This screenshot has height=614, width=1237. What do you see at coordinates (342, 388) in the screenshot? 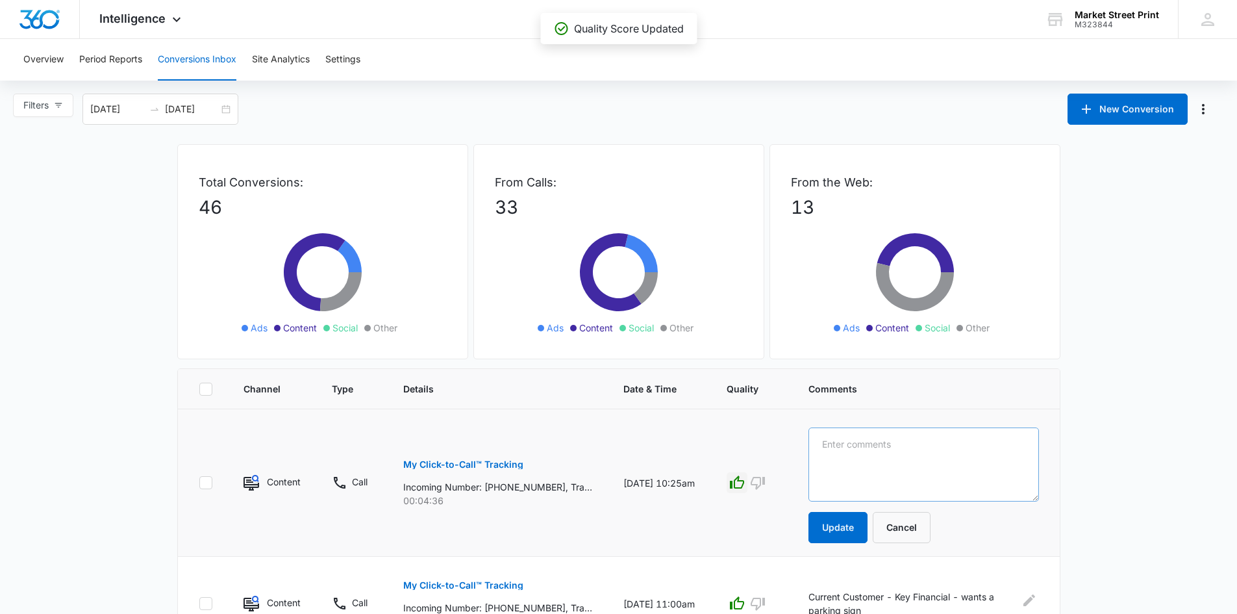
I see `span: Type` at bounding box center [342, 388].